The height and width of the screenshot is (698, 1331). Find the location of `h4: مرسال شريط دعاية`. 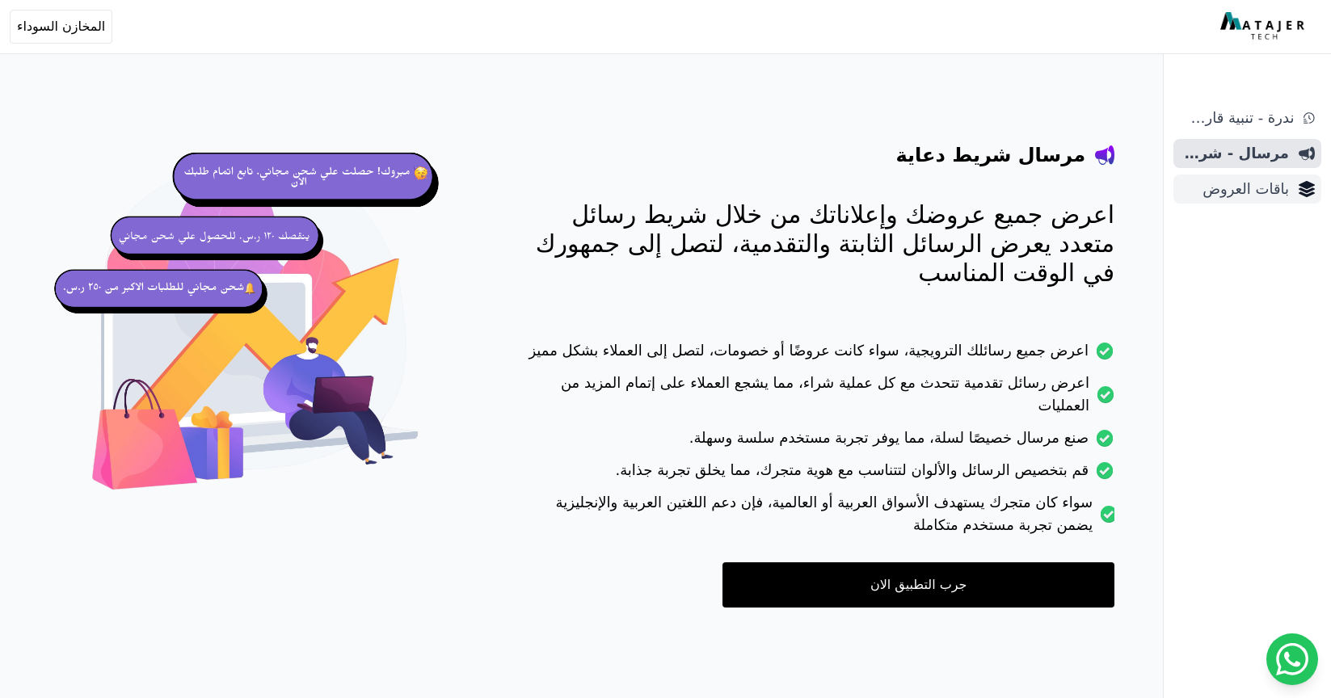

h4: مرسال شريط دعاية is located at coordinates (991, 155).